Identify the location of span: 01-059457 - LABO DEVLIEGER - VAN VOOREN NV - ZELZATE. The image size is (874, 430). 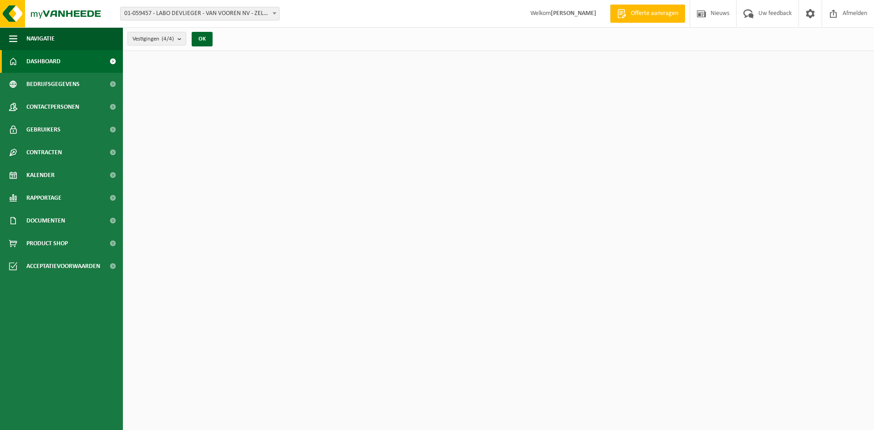
(200, 14).